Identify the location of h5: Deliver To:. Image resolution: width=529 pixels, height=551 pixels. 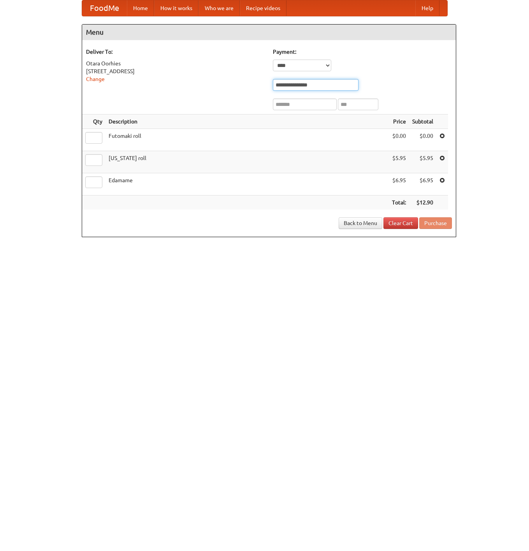
(176, 52).